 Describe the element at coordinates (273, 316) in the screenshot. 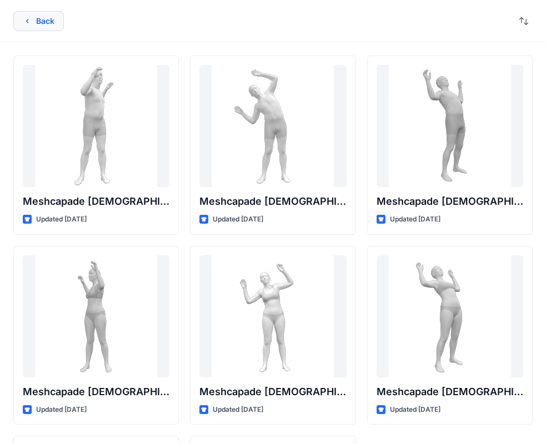

I see `a: Meshcapade Female Bend Side to Side Animation` at that location.